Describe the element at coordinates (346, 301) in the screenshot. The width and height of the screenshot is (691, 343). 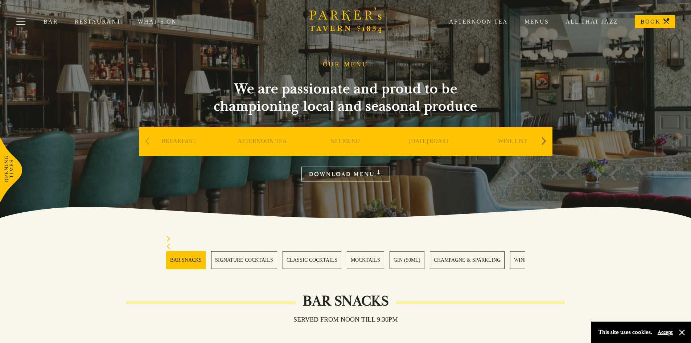
I see `h2: Bar Snacks` at that location.